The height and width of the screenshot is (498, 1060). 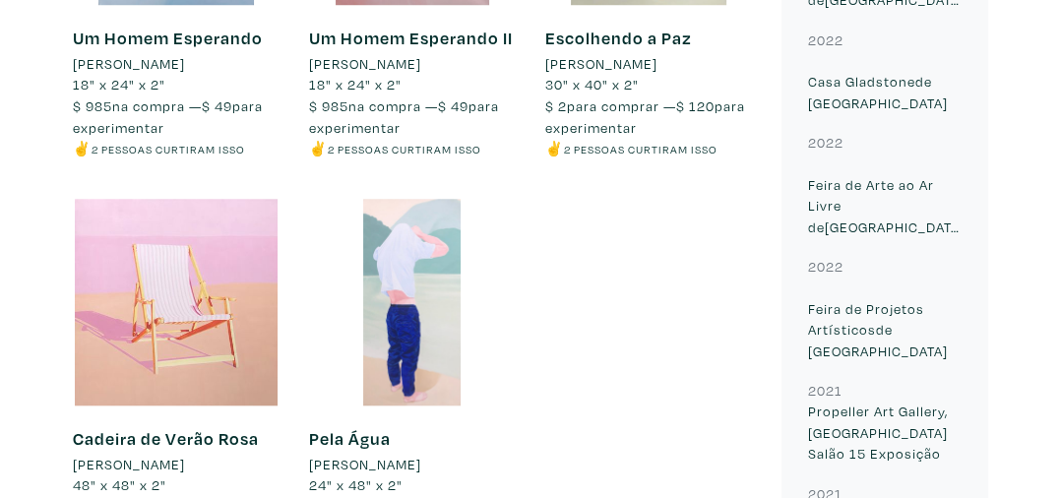 I want to click on a: Um Homem Esperando, so click(x=167, y=37).